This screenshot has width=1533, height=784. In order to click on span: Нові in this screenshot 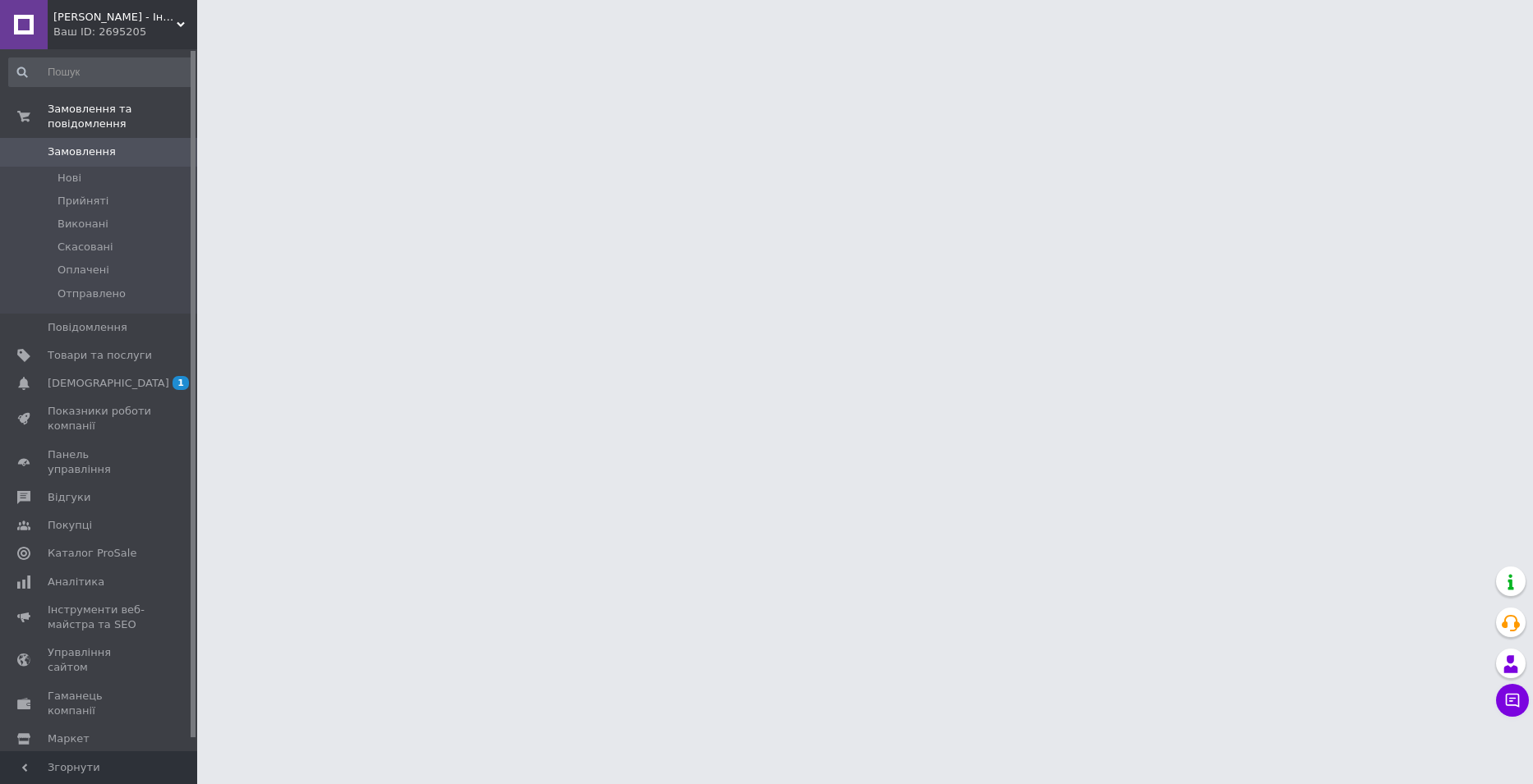, I will do `click(69, 178)`.